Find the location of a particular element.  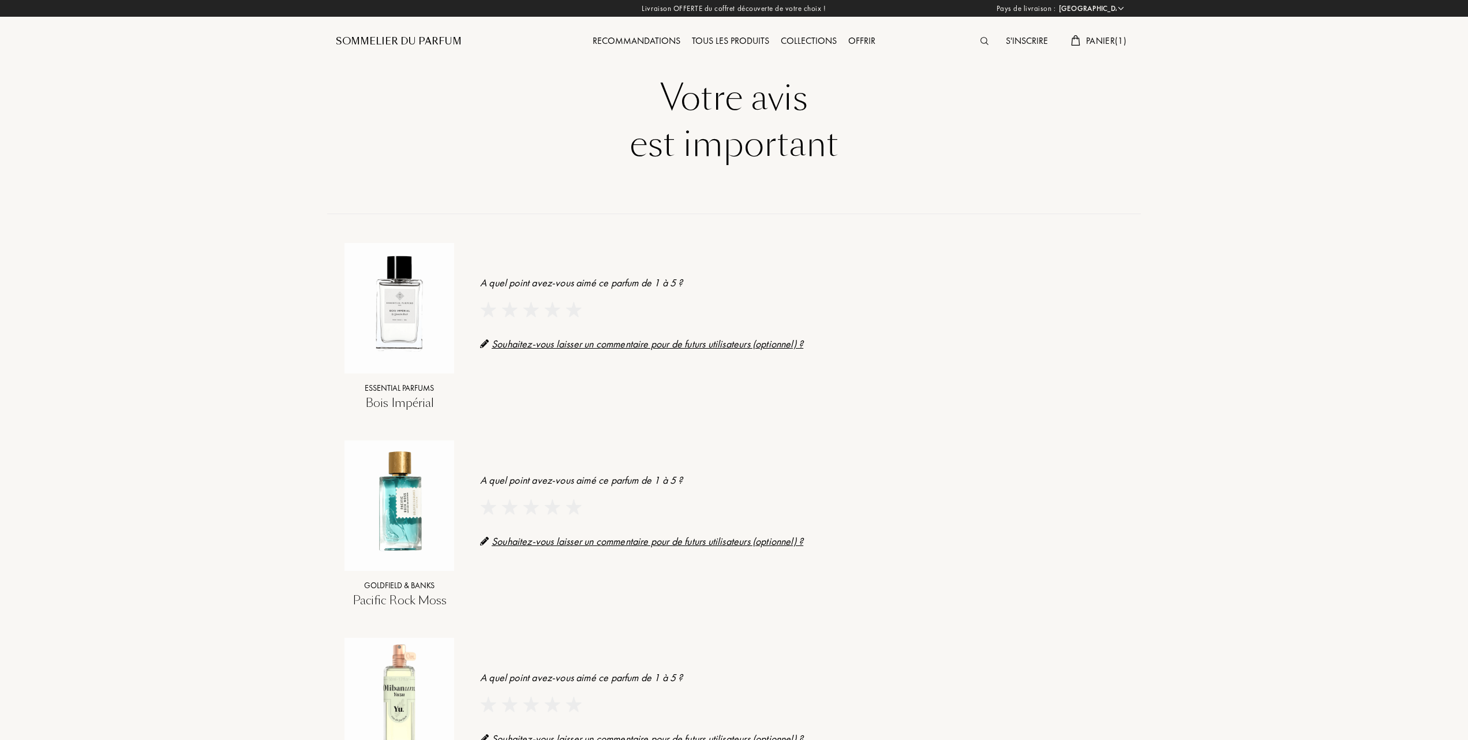

span: Panier ( 1 ) is located at coordinates (1106, 40).